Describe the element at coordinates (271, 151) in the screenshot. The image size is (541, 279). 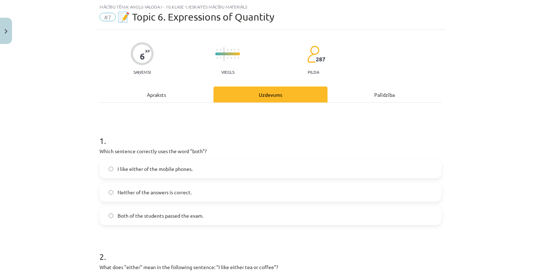
I see `p: Which sentence correctly uses the word "both"?` at that location.